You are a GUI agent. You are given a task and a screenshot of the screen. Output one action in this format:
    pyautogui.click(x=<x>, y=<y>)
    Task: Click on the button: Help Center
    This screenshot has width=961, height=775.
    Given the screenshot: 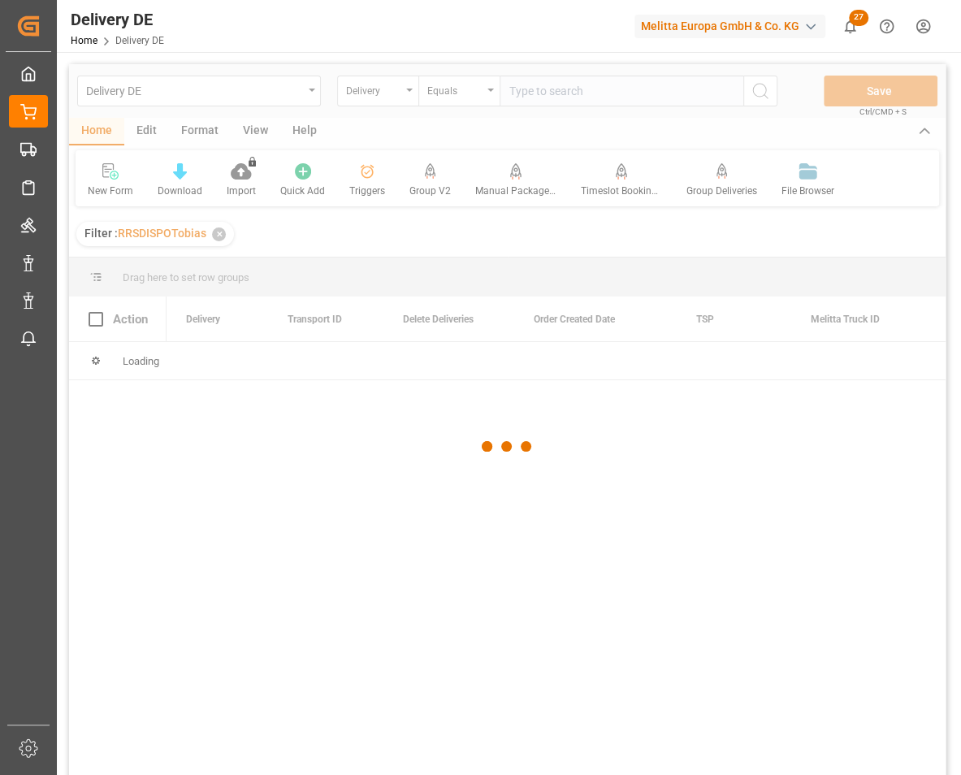 What is the action you would take?
    pyautogui.click(x=886, y=26)
    